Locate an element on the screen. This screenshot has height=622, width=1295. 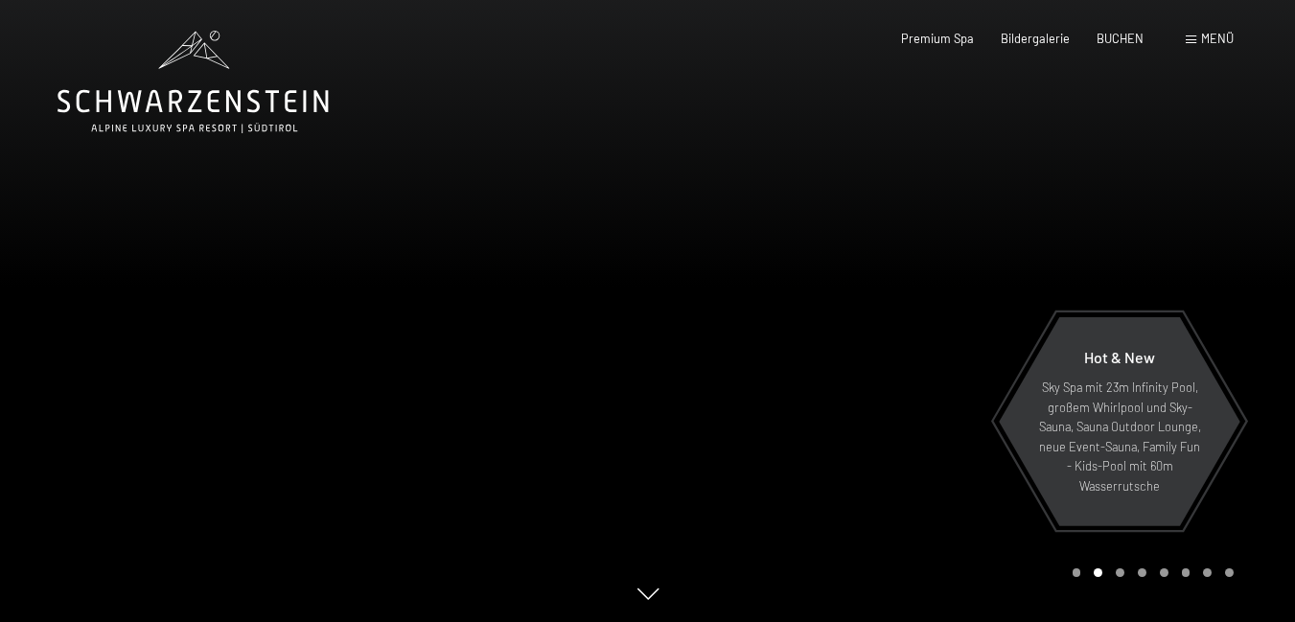
span: BUCHEN is located at coordinates (1120, 38).